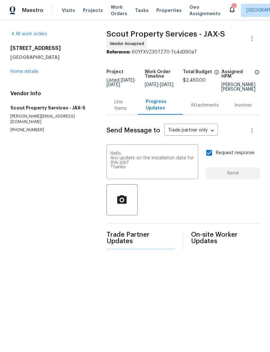  I want to click on span: Tasks, so click(142, 10).